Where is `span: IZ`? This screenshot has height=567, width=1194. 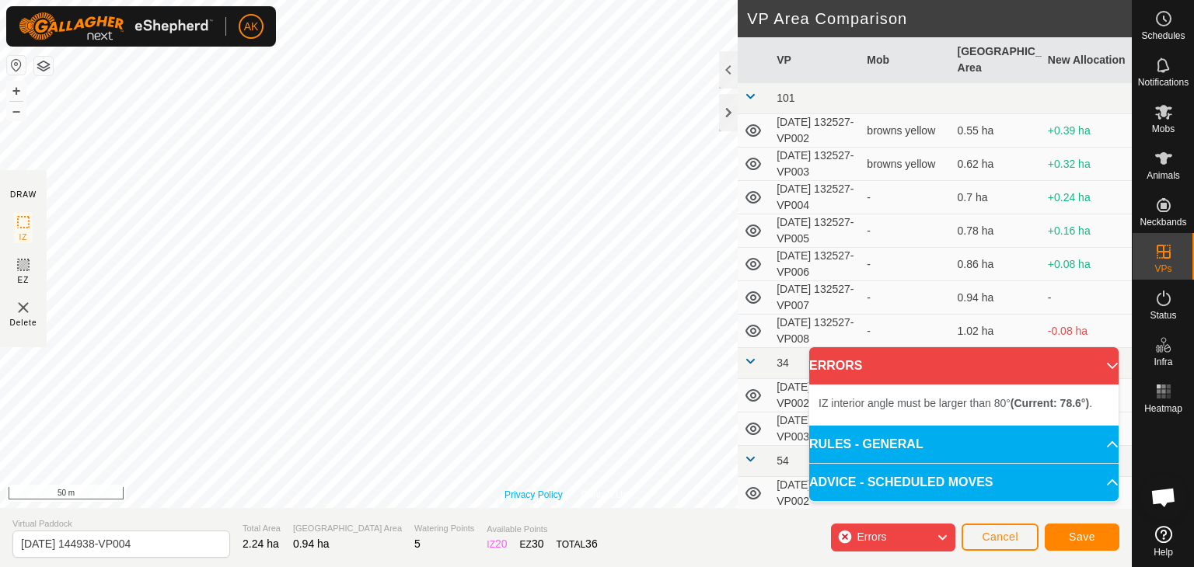 span: IZ is located at coordinates (23, 237).